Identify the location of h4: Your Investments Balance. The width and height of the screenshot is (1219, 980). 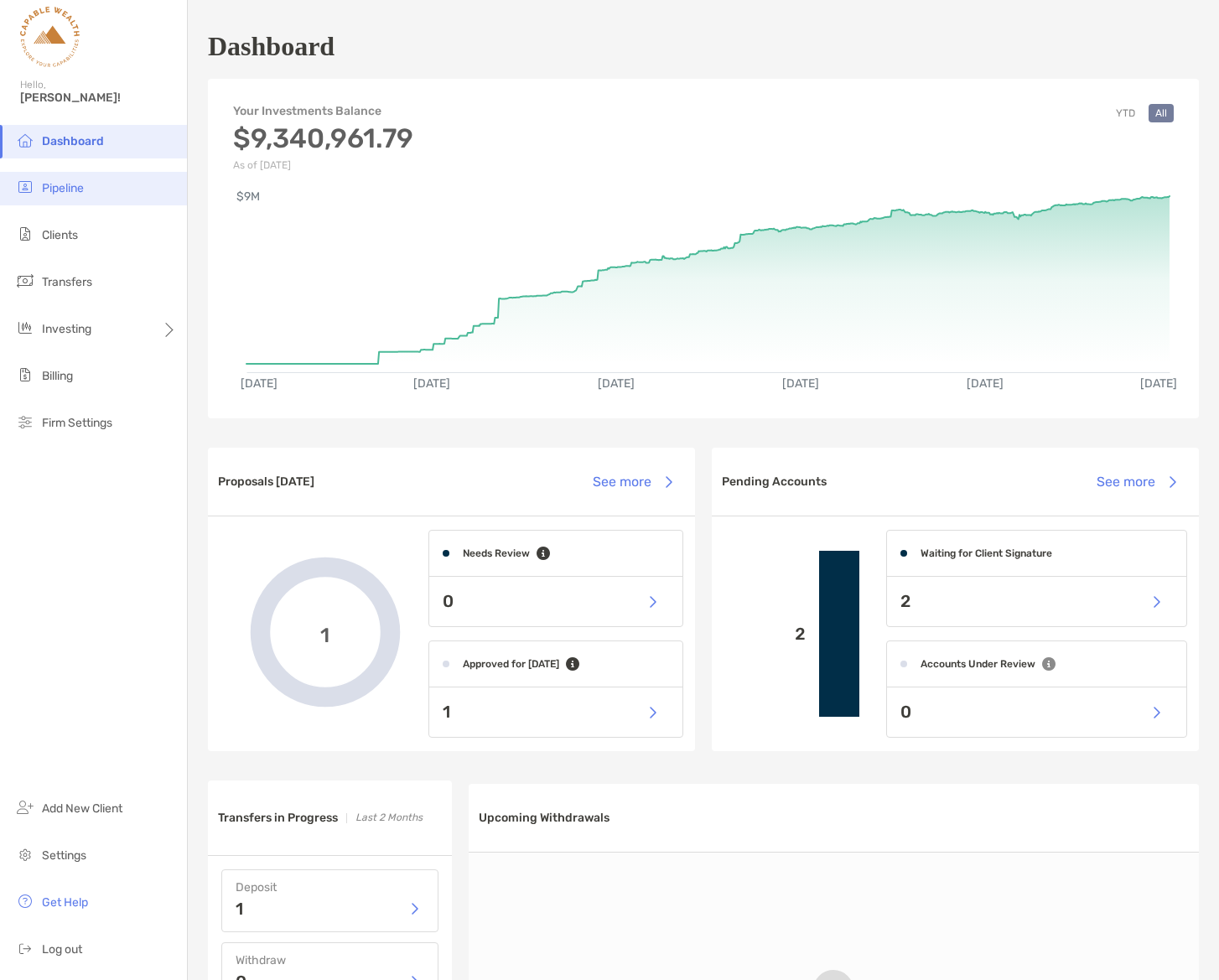
(323, 110).